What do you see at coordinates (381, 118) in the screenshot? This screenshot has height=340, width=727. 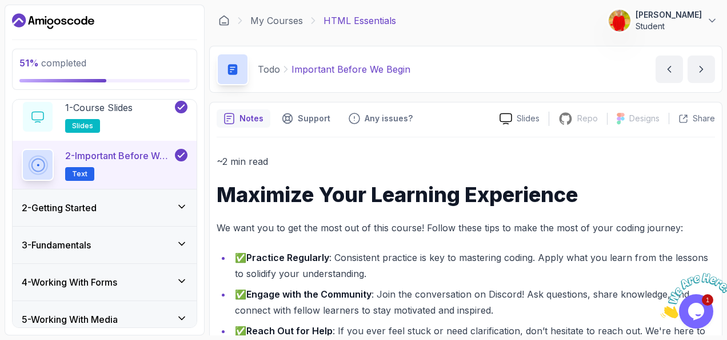 I see `button: Feedback button` at bounding box center [381, 118].